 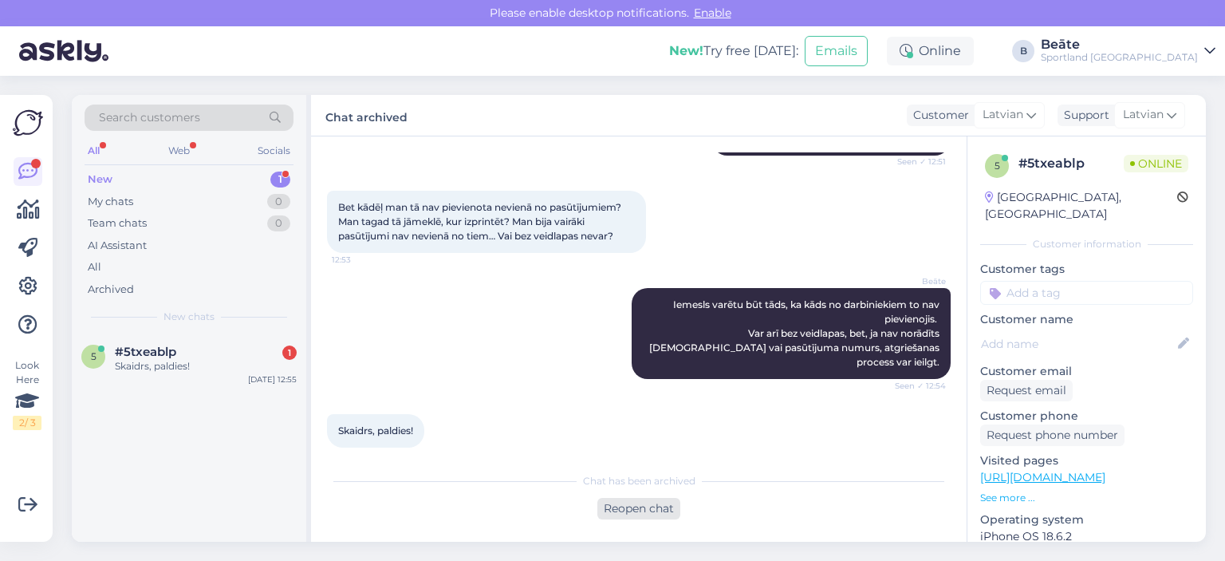 I want to click on p: Operating system, so click(x=1086, y=519).